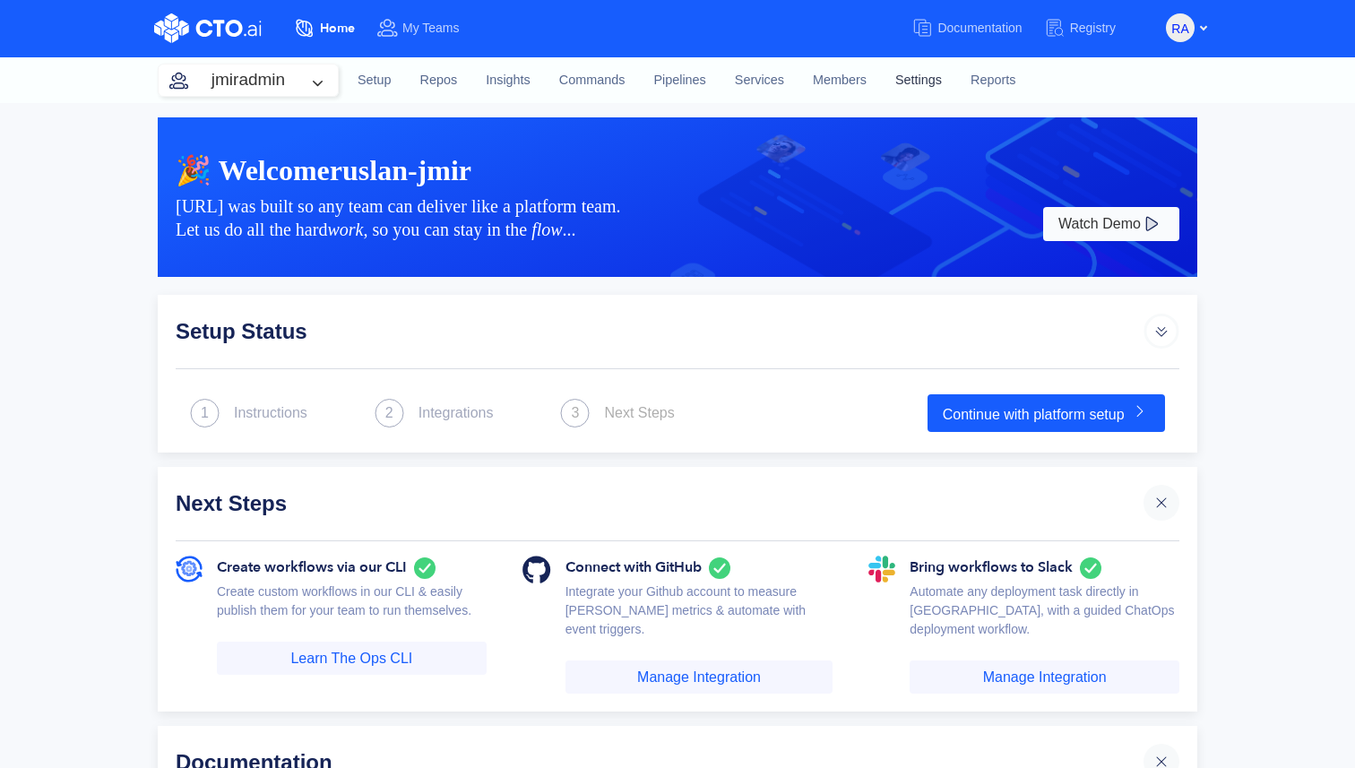 The height and width of the screenshot is (768, 1355). Describe the element at coordinates (1180, 29) in the screenshot. I see `span: RA` at that location.